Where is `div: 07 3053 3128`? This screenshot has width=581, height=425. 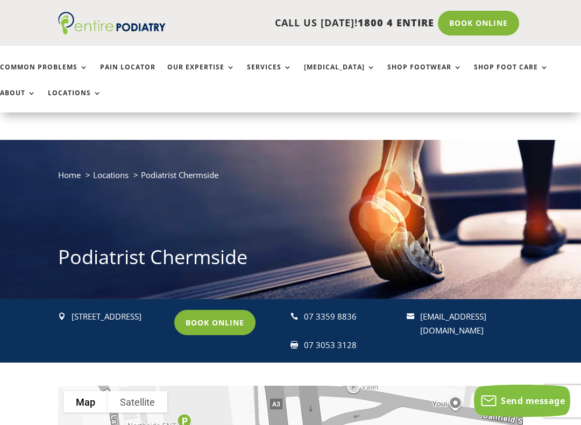
div: 07 3053 3128 is located at coordinates (352, 346).